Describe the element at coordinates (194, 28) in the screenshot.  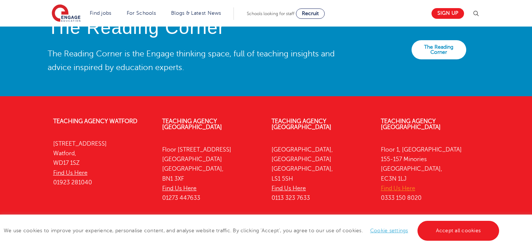
I see `h4: The Reading Corner` at that location.